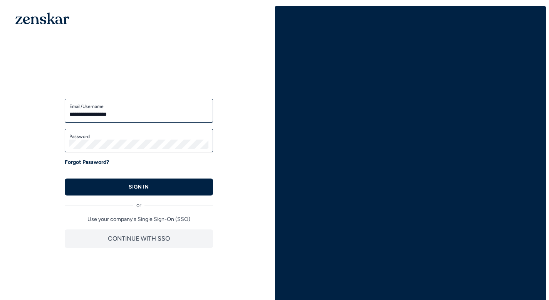 This screenshot has width=549, height=300. I want to click on p: Use your company's Single Sign-On (SSO), so click(139, 219).